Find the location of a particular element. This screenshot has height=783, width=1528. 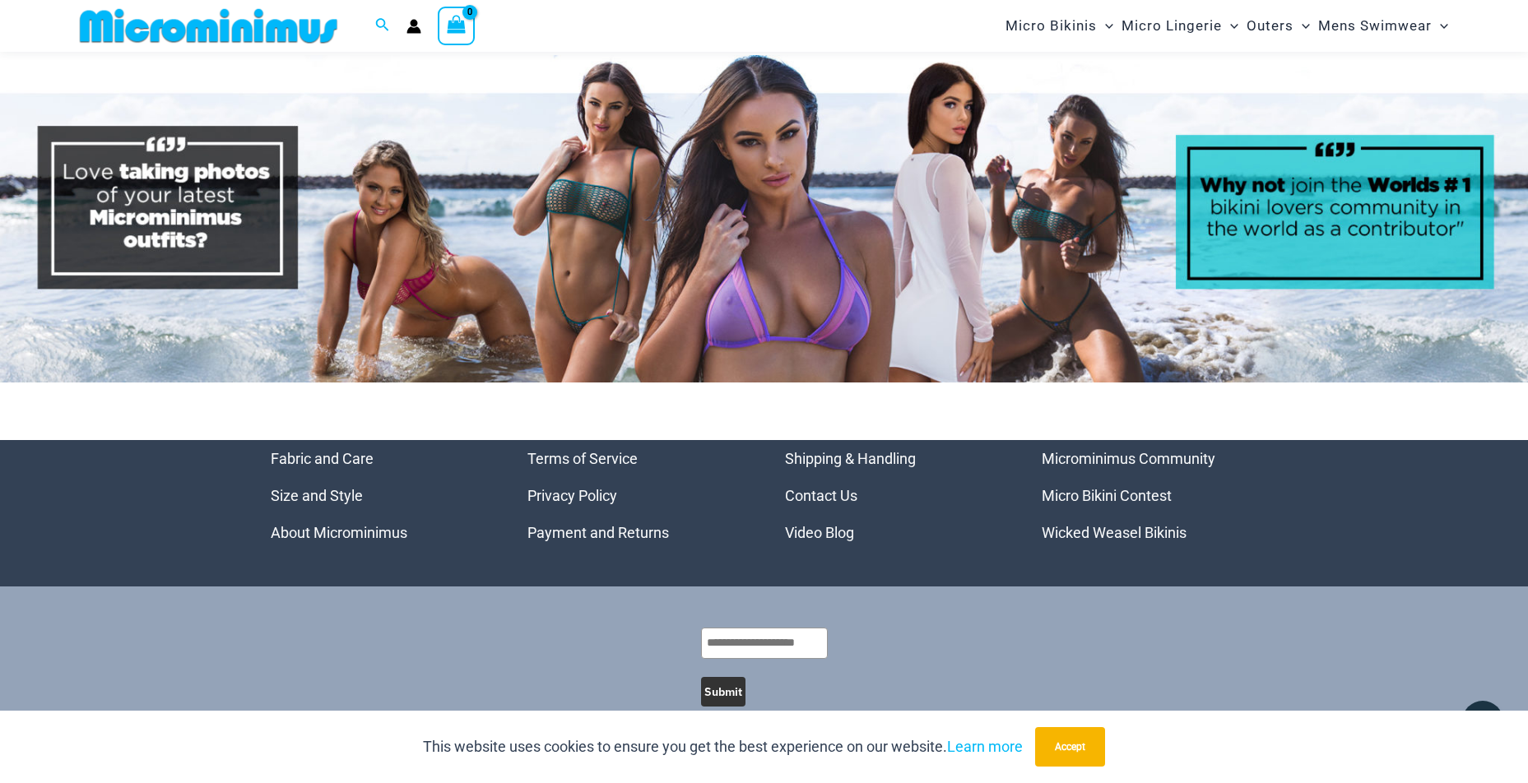

button: Accept is located at coordinates (1069, 747).